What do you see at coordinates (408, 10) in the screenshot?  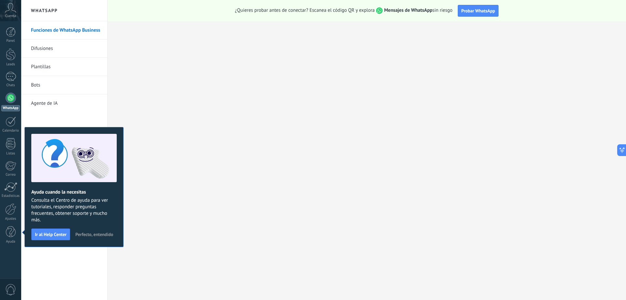 I see `strong: Mensajes de WhatsApp` at bounding box center [408, 10].